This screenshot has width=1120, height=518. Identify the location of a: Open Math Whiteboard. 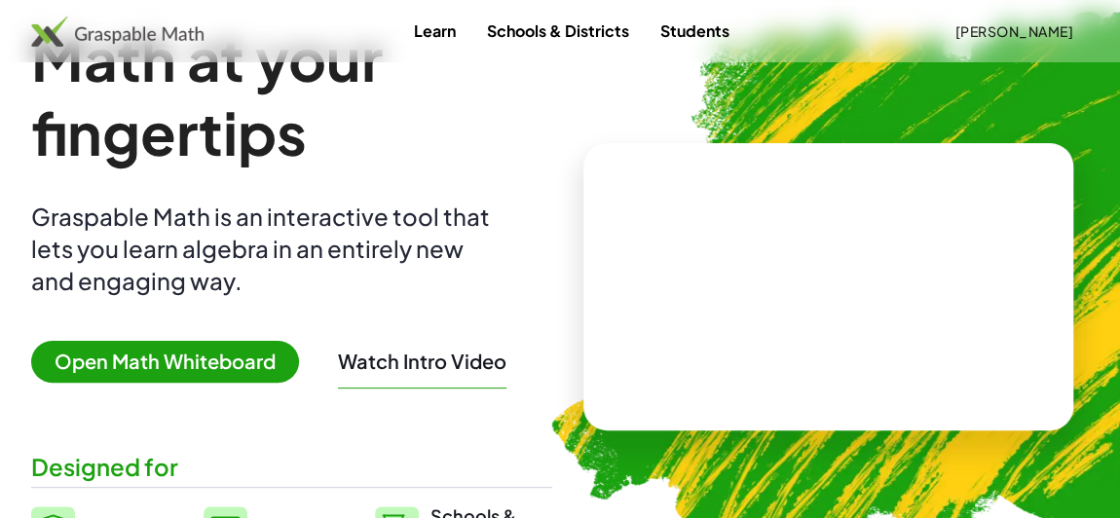
(172, 362).